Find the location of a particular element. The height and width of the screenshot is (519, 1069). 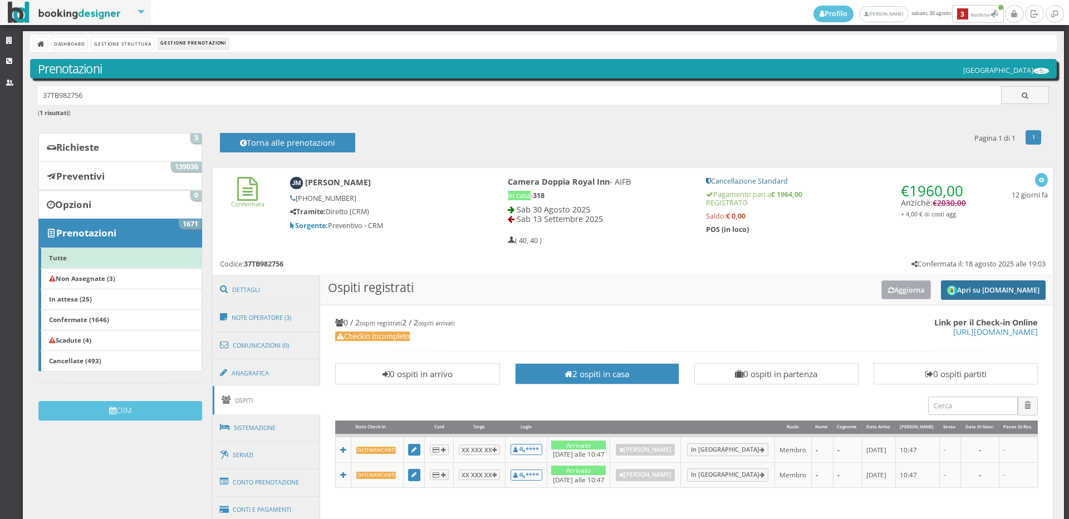

span: Sab 30 Agosto 2025 is located at coordinates (553, 209).